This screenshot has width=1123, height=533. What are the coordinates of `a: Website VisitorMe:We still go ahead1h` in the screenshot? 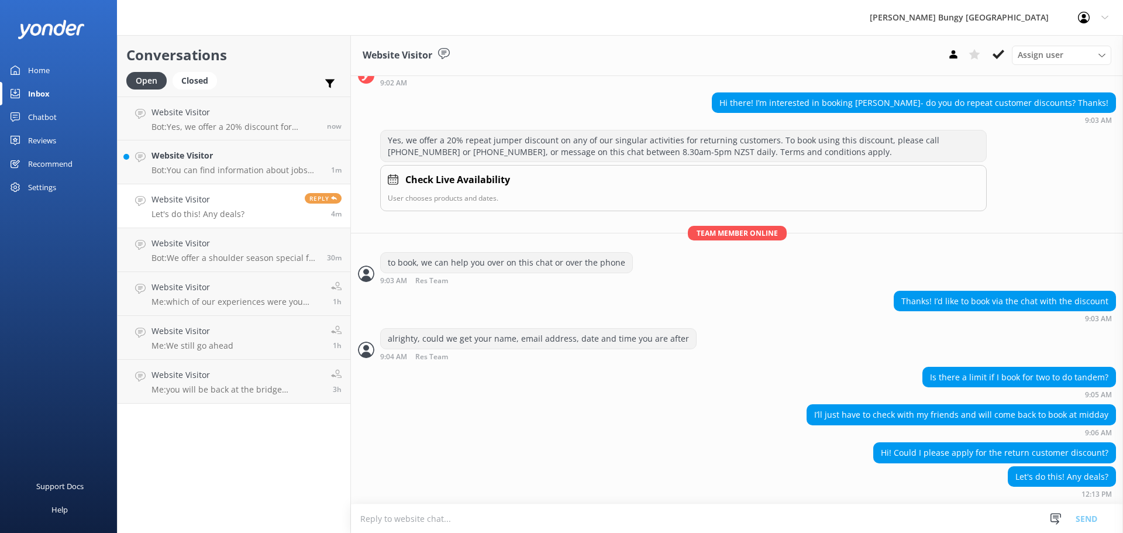 It's located at (234, 338).